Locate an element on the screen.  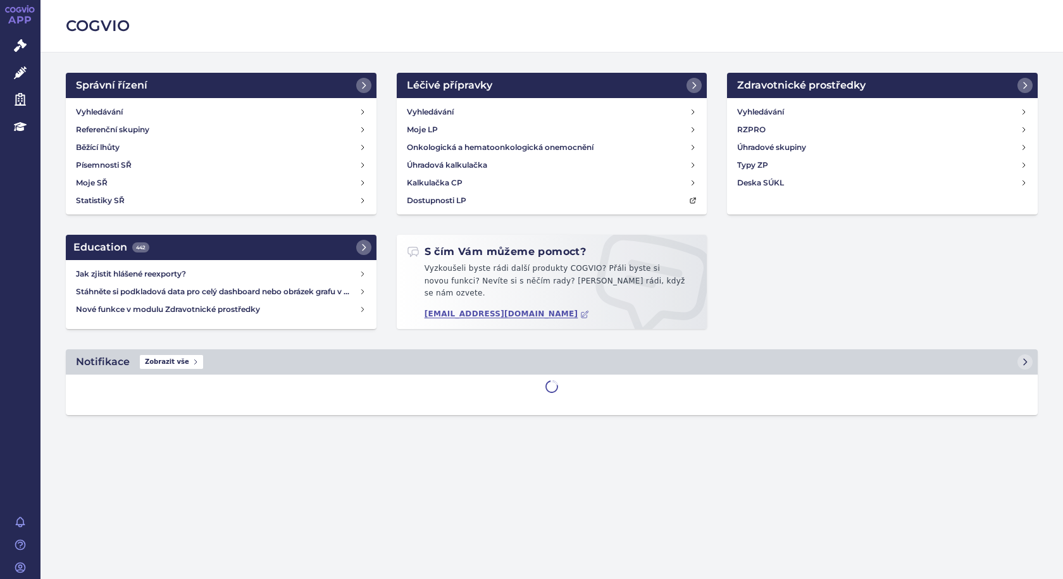
h2: COGVIO is located at coordinates (552, 26).